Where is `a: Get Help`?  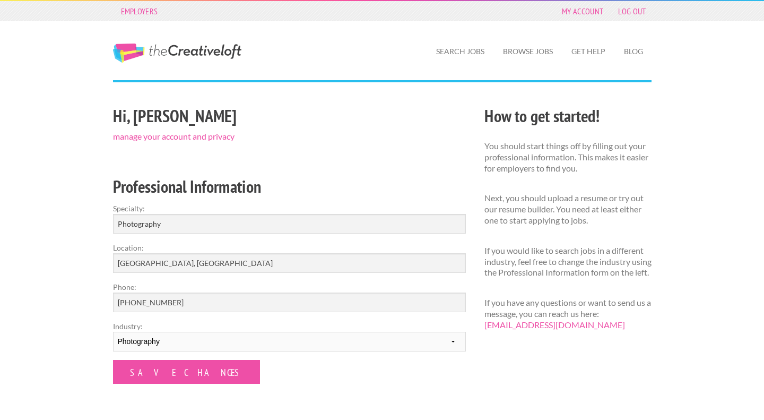
a: Get Help is located at coordinates (588, 51).